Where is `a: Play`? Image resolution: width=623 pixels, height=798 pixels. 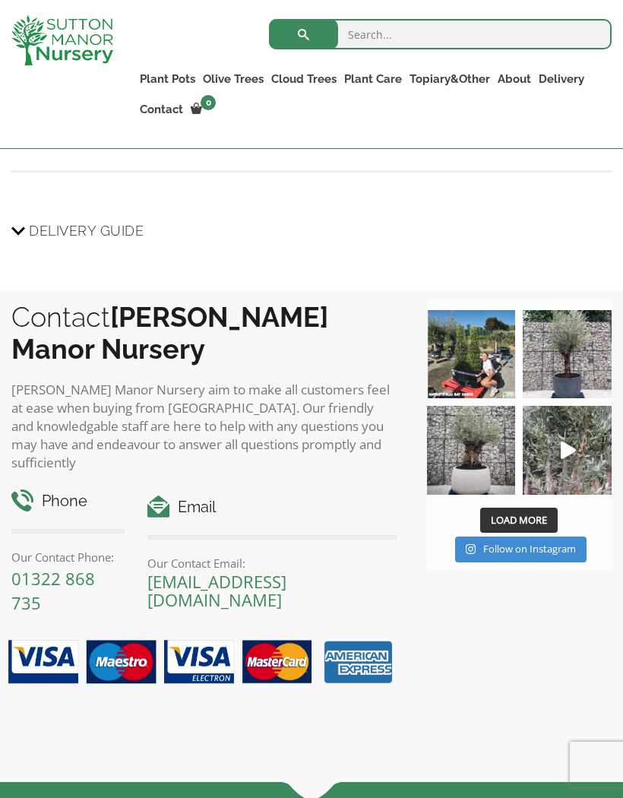
a: Play is located at coordinates (567, 450).